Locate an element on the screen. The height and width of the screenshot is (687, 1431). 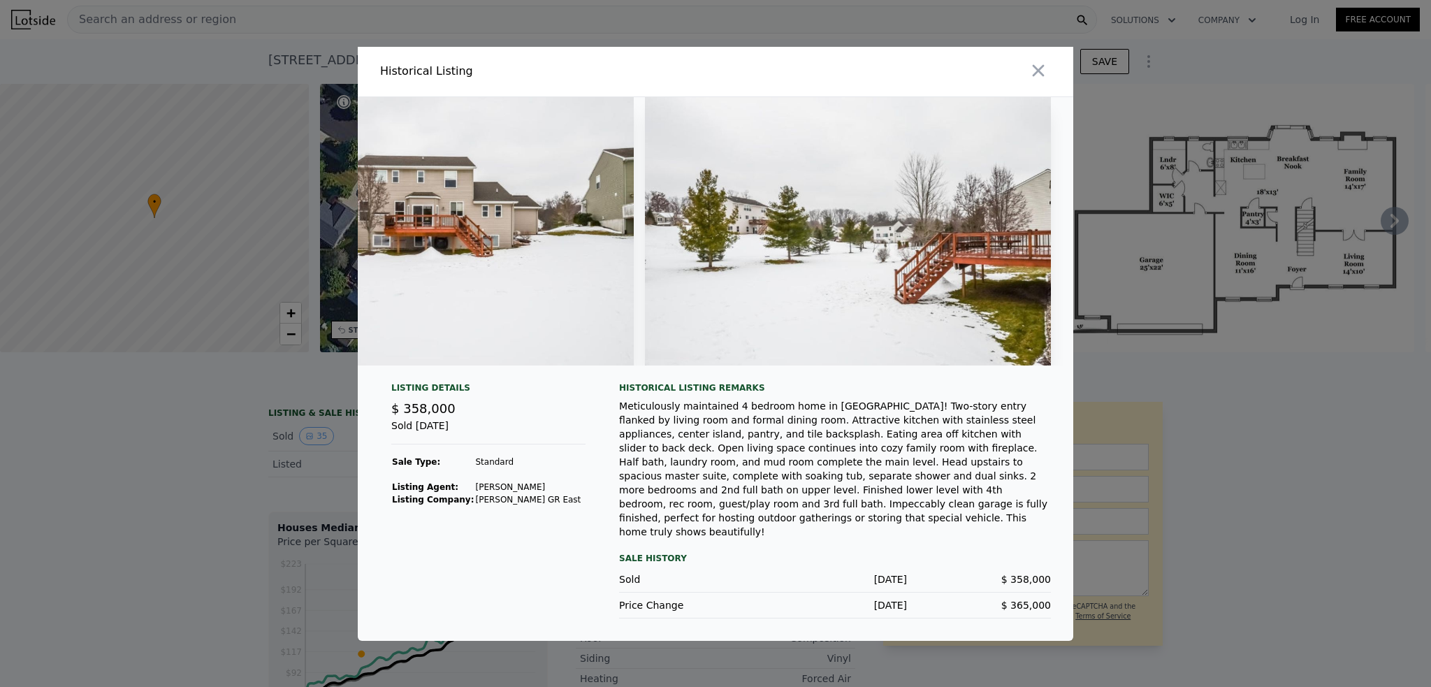
div: Historical Listing remarks is located at coordinates (835, 388).